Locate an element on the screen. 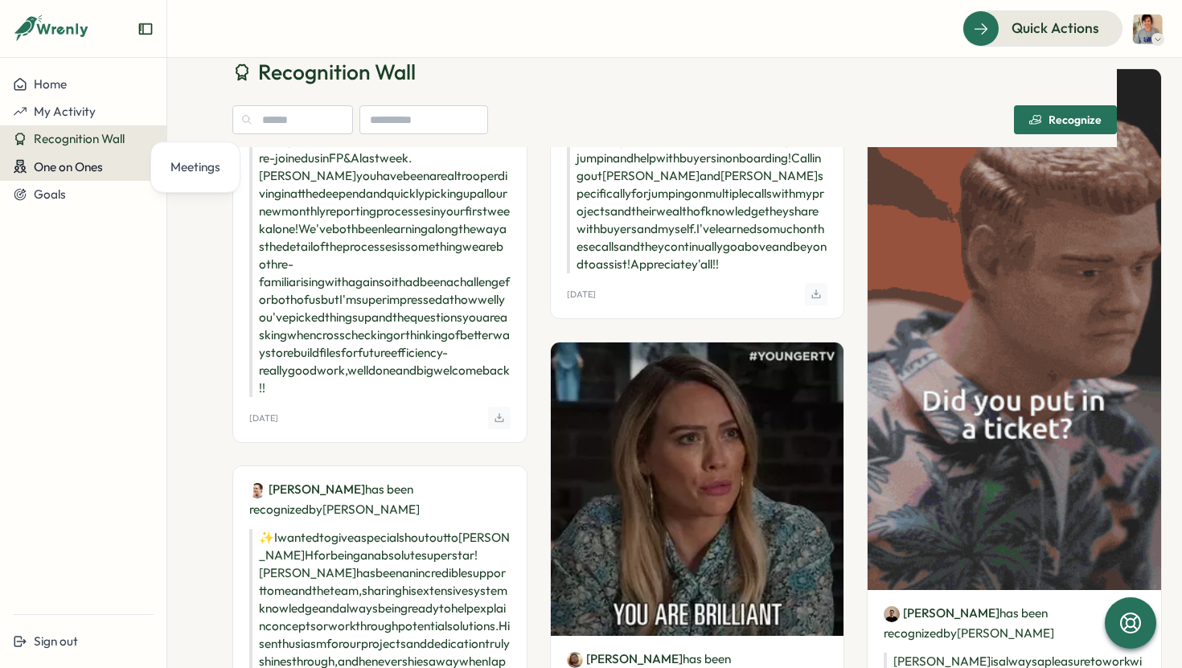  button: Expand sidebar is located at coordinates (145, 29).